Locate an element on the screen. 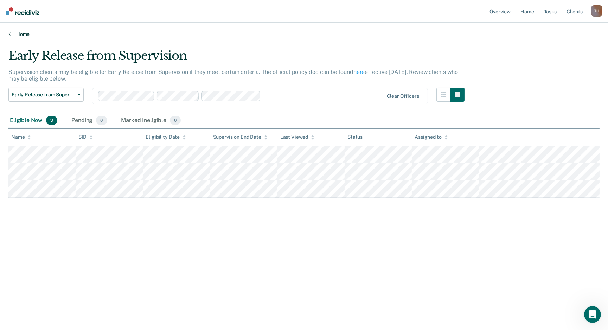 The height and width of the screenshot is (330, 608). button: TH is located at coordinates (596, 11).